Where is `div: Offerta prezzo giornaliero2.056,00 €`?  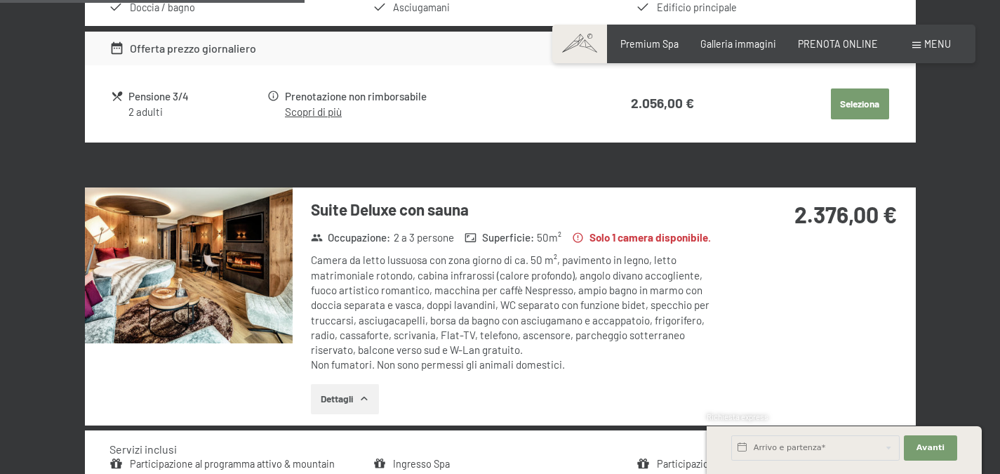 div: Offerta prezzo giornaliero2.056,00 € is located at coordinates (501, 48).